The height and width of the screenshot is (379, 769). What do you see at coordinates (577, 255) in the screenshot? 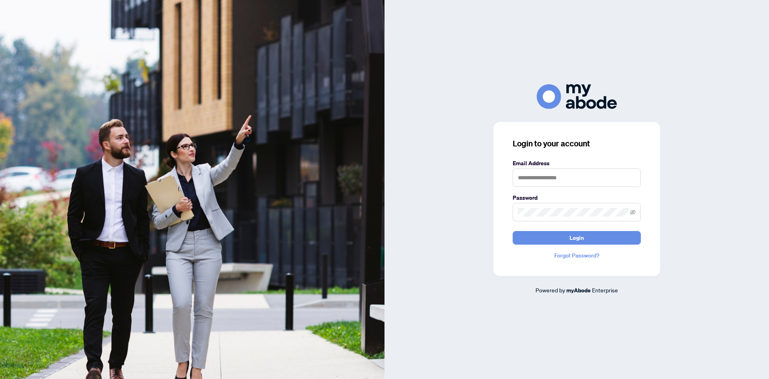
I see `a: Forgot Password?` at bounding box center [577, 255].